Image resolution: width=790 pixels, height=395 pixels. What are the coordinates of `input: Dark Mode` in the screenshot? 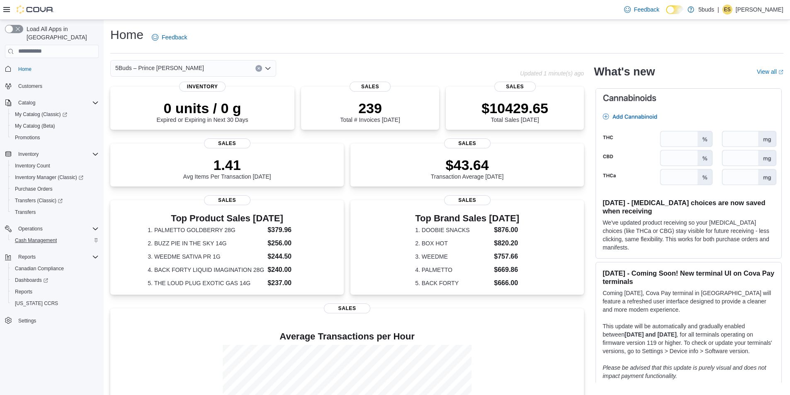 It's located at (675, 10).